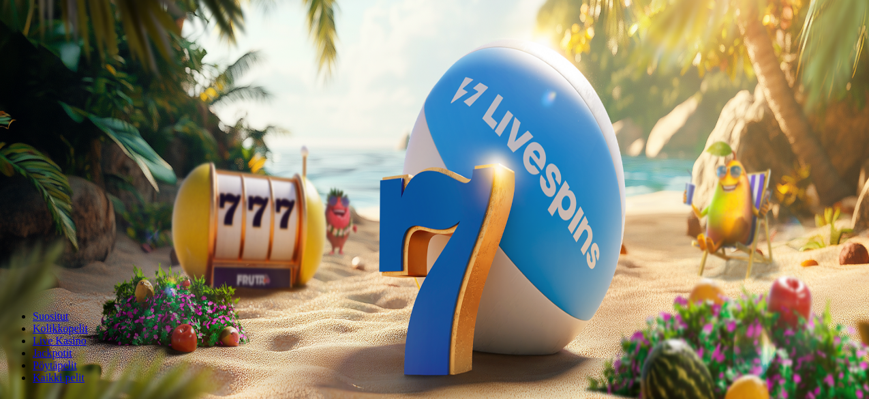  Describe the element at coordinates (60, 328) in the screenshot. I see `a: Kolikkopelit` at that location.